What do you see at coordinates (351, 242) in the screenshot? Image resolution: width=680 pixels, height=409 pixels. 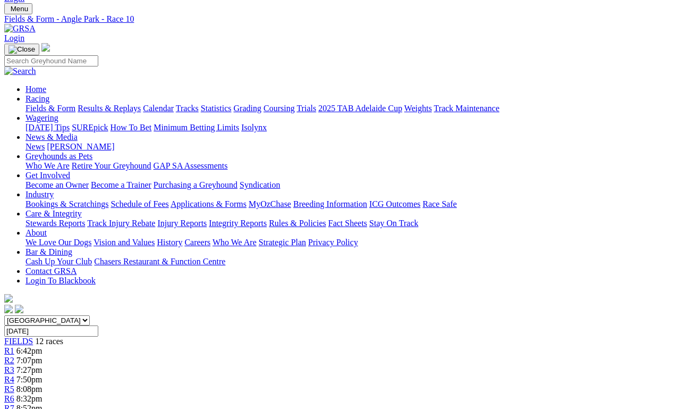 I see `div: About` at bounding box center [351, 242].